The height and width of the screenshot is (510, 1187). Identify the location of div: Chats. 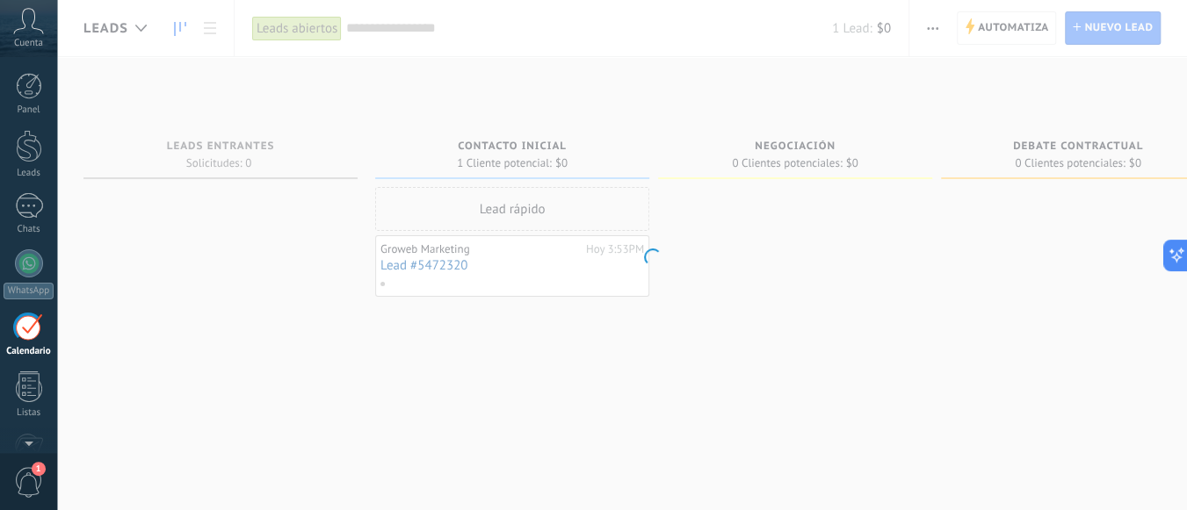
(29, 229).